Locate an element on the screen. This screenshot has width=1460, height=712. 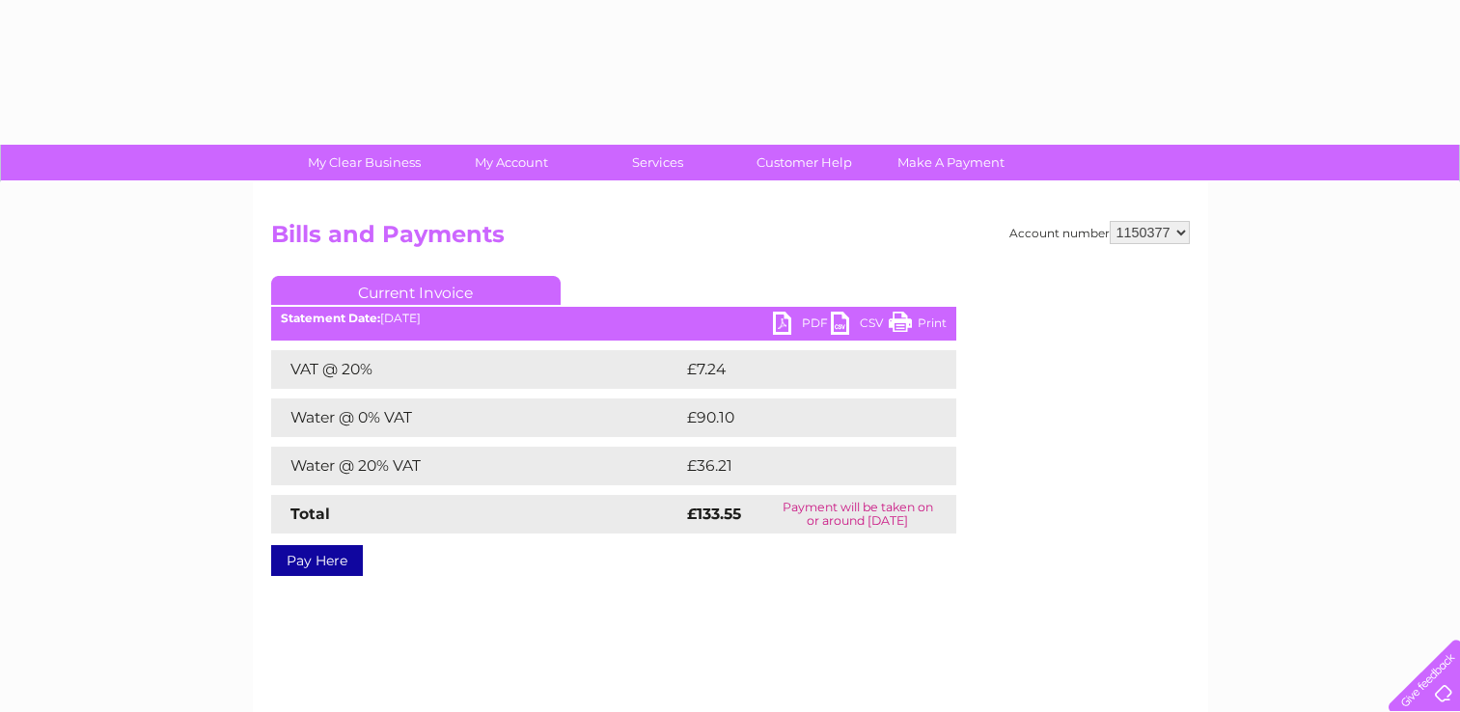
strong: Total is located at coordinates (310, 513).